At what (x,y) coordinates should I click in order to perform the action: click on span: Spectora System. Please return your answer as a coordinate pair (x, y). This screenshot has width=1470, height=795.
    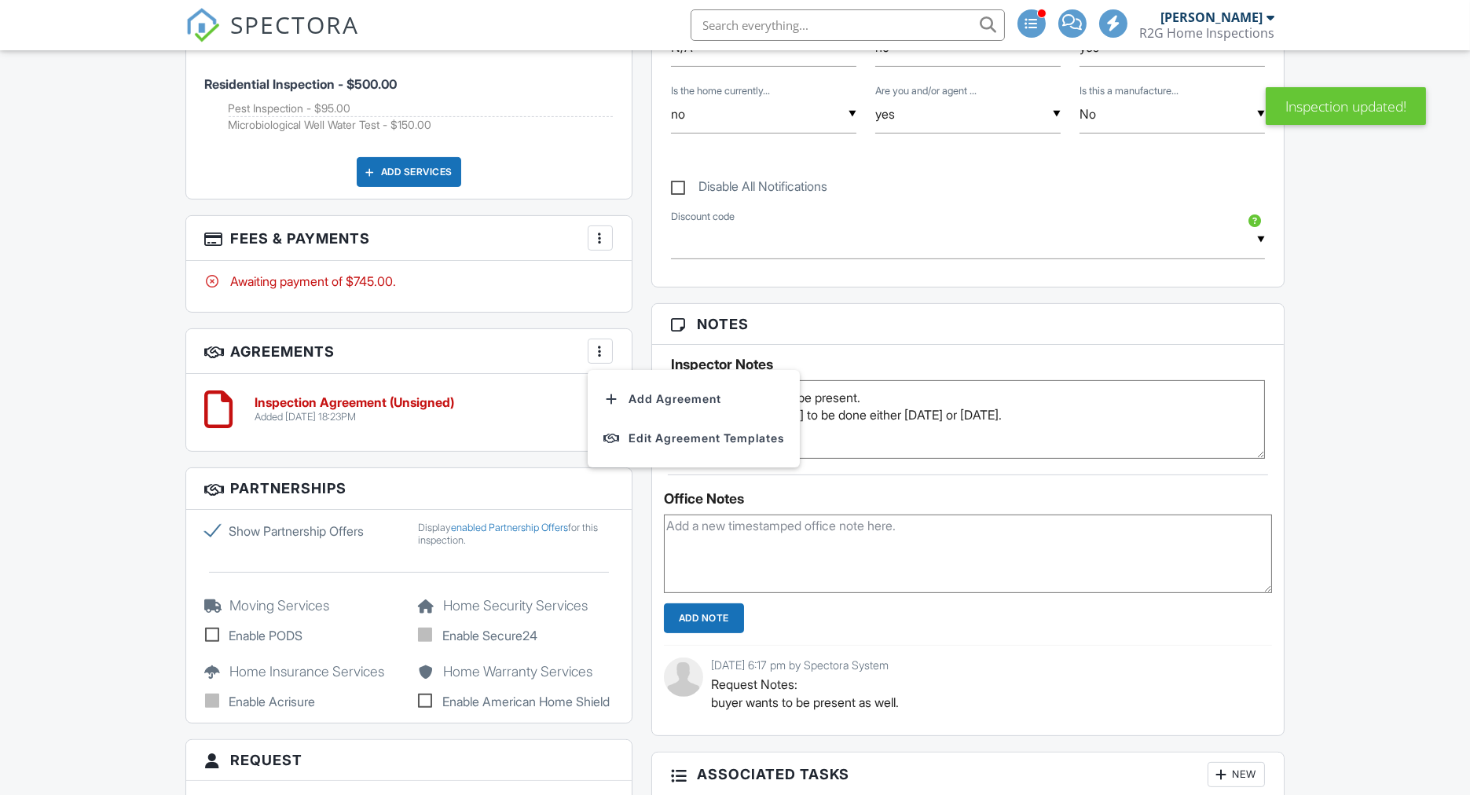
    Looking at the image, I should click on (846, 665).